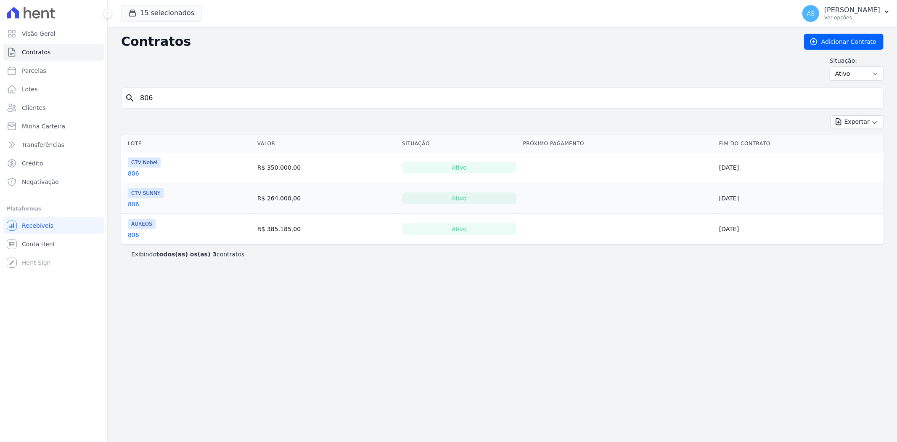 This screenshot has height=442, width=897. Describe the element at coordinates (459, 143) in the screenshot. I see `th: Situação` at that location.